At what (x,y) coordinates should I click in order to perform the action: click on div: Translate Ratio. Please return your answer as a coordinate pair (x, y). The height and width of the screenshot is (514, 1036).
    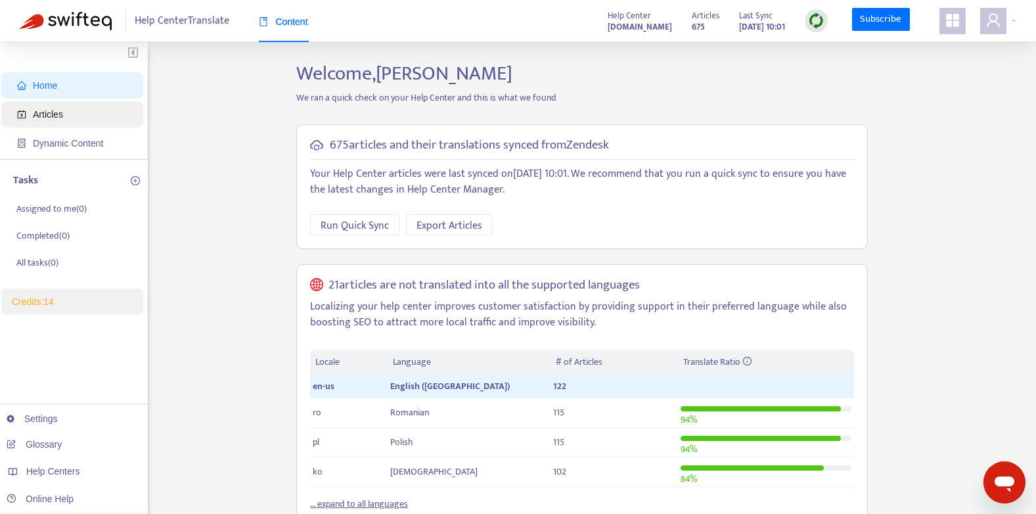
    Looking at the image, I should click on (766, 362).